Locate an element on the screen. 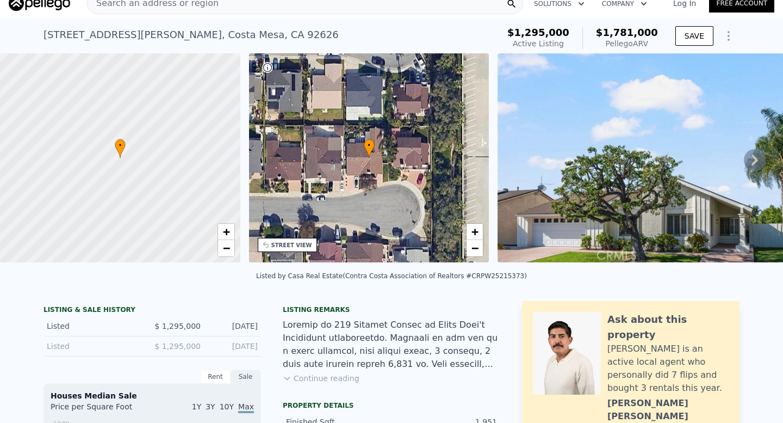 This screenshot has height=423, width=783. div: Property details is located at coordinates (392, 405).